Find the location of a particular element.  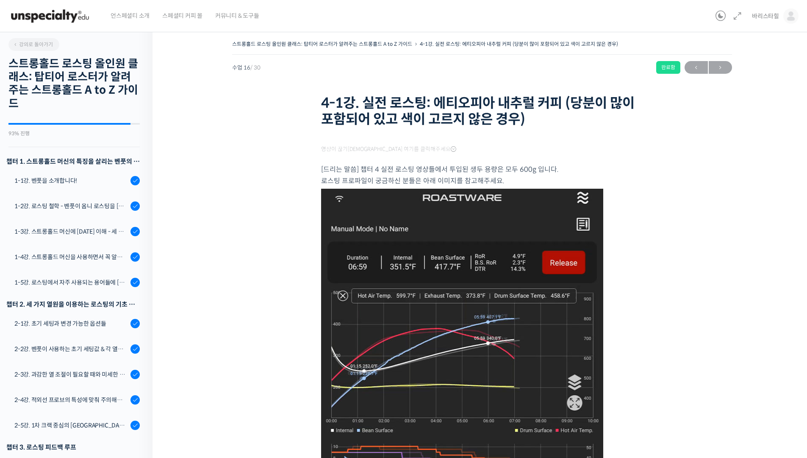

span: 바리스타힐 is located at coordinates (765, 16).